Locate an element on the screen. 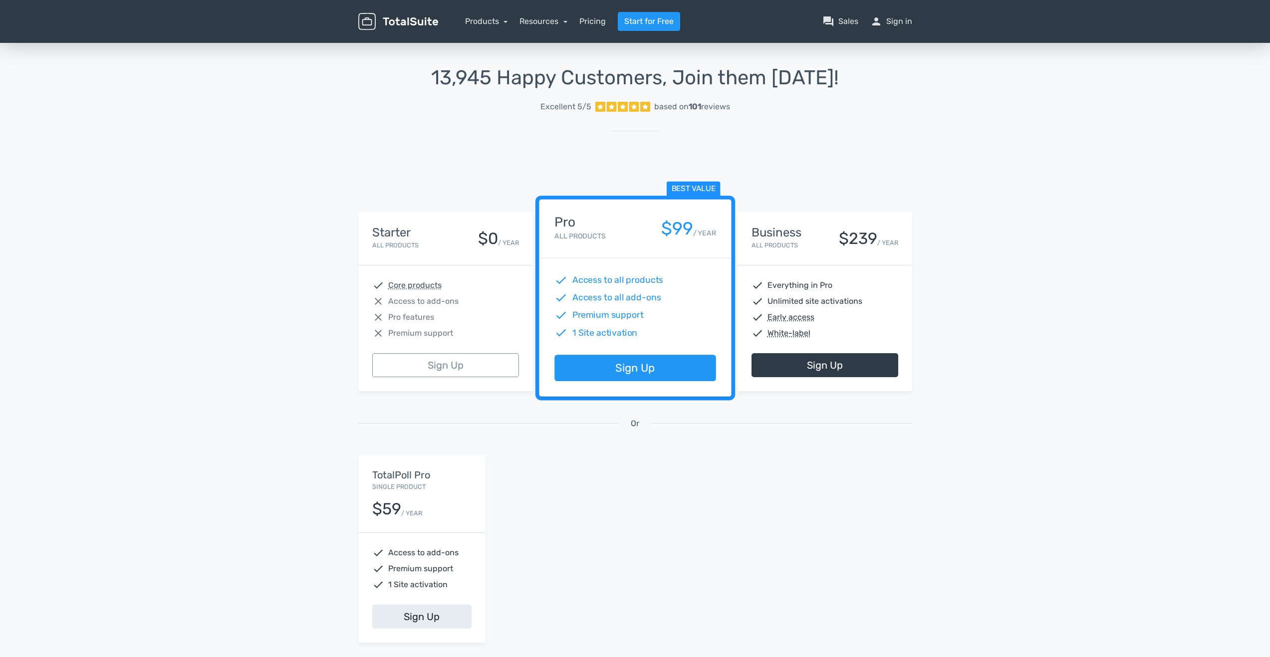 The width and height of the screenshot is (1270, 657). img: TotalSuite for WordPress is located at coordinates (398, 21).